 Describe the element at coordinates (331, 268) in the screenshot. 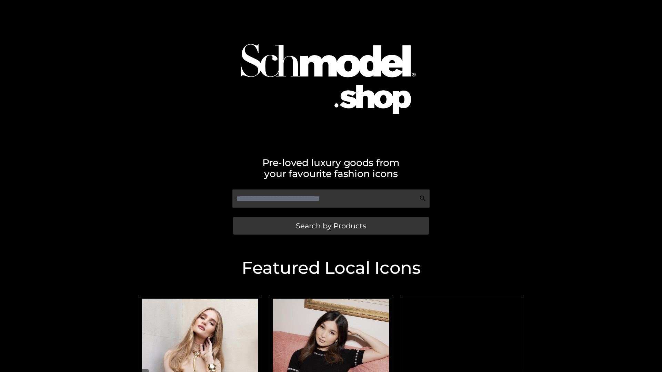

I see `h2: Featured Local Icons​` at that location.